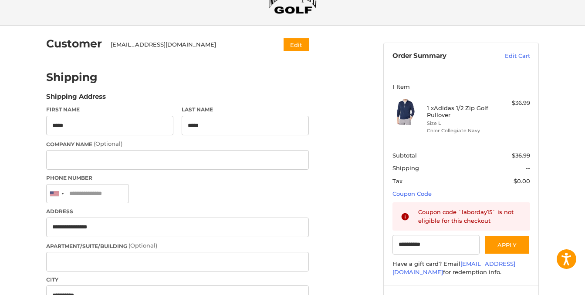 This screenshot has height=295, width=585. Describe the element at coordinates (460, 131) in the screenshot. I see `li: Color Collegiate Navy` at that location.